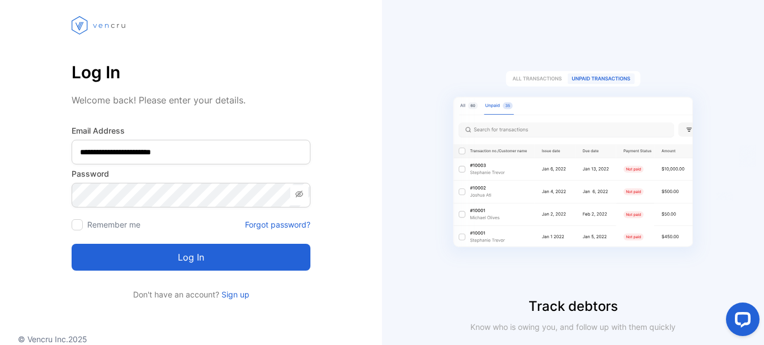 The height and width of the screenshot is (345, 764). Describe the element at coordinates (573, 171) in the screenshot. I see `img: slider image` at that location.